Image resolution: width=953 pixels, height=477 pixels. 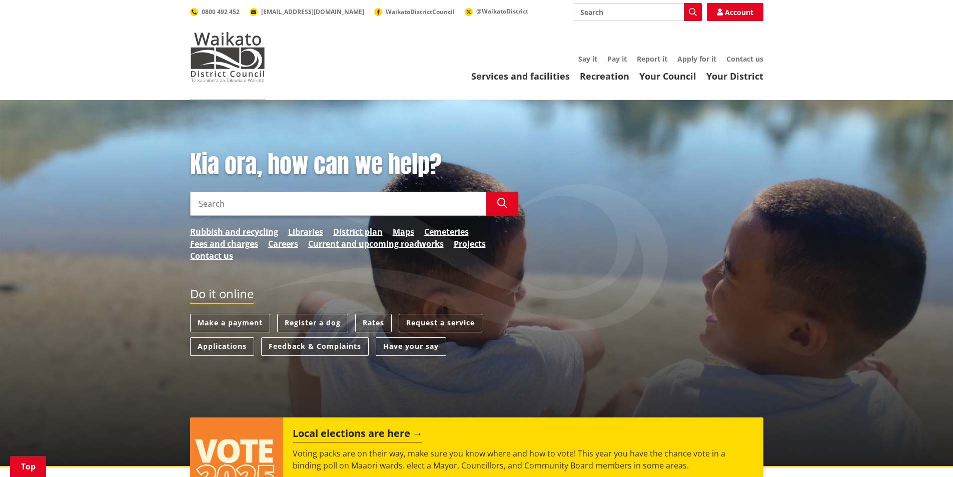 I want to click on a: Feedback & Complaints, so click(x=315, y=346).